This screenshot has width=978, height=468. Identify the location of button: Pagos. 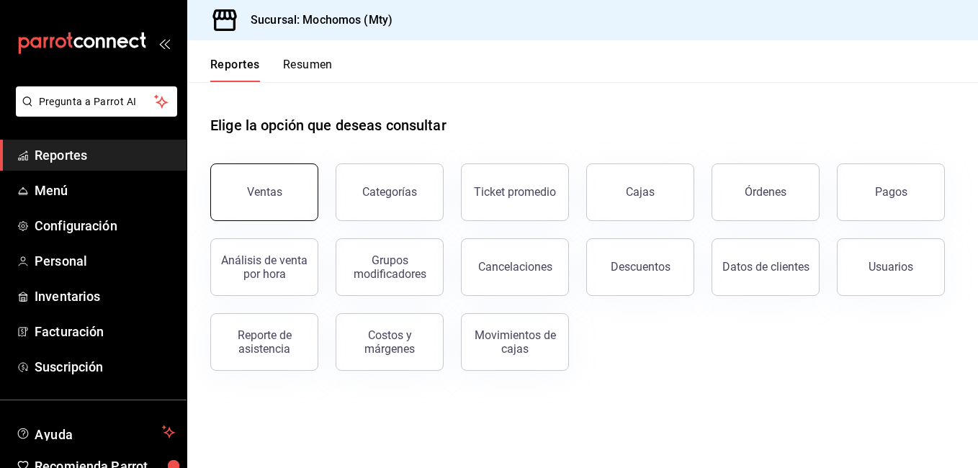
(891, 192).